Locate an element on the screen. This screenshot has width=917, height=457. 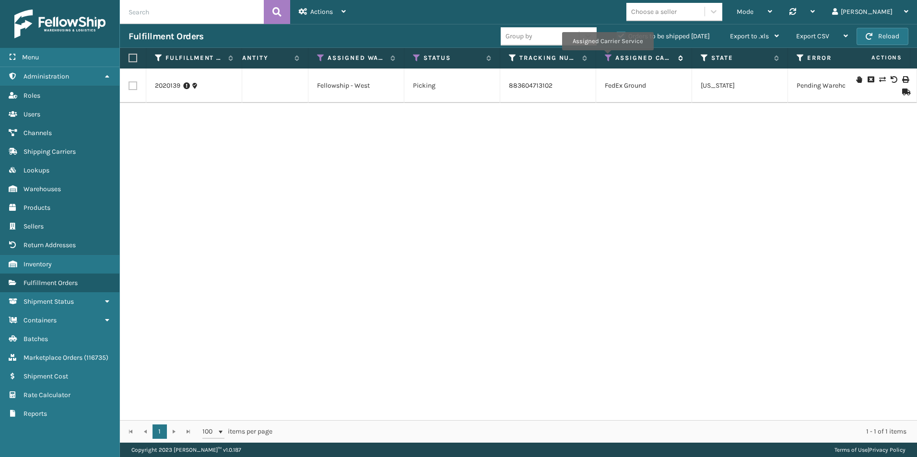
label: Assigned Warehouse is located at coordinates (356, 58).